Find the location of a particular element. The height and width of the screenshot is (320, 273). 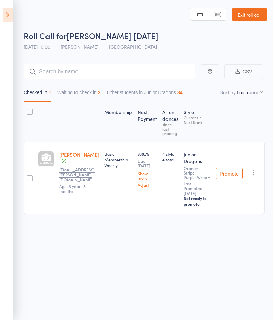

button: Waiting to check in2 is located at coordinates (79, 94).